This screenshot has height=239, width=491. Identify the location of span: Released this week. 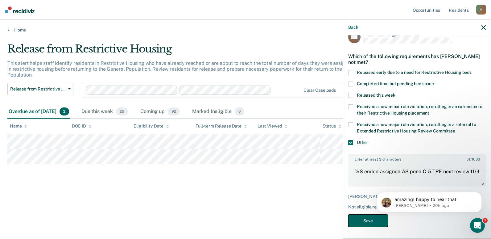
(376, 95).